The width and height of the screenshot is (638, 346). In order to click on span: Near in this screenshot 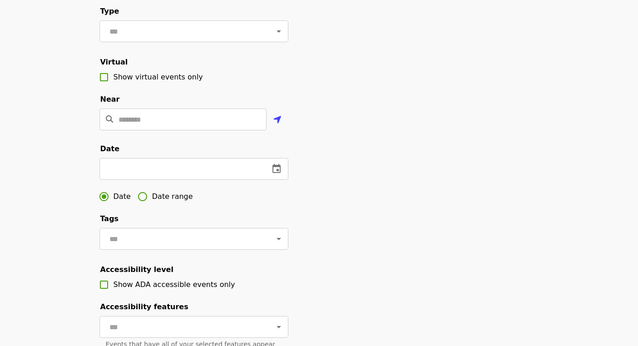, I will do `click(110, 99)`.